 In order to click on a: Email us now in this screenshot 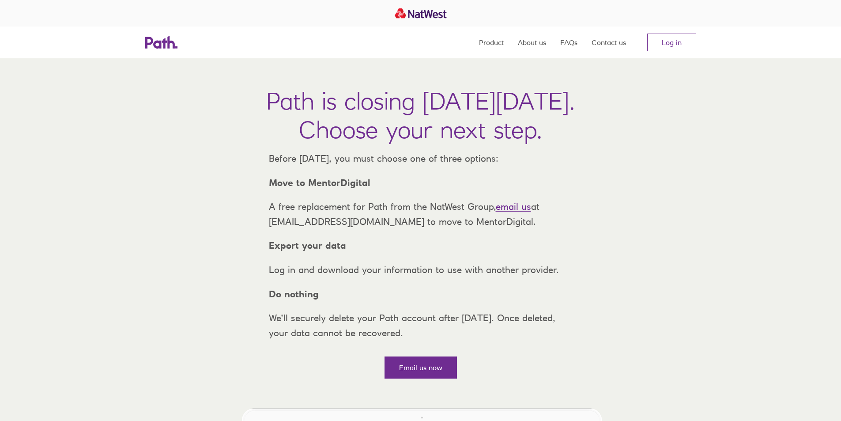, I will do `click(421, 367)`.